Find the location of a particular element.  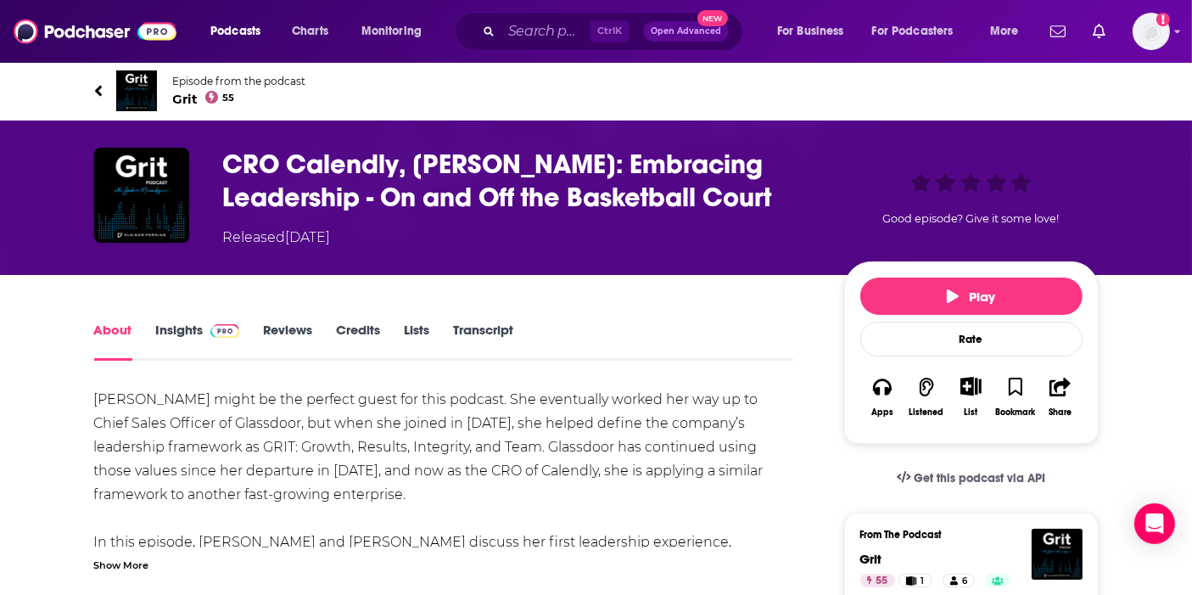

a: InsightsPodchaser Pro is located at coordinates (198, 341).